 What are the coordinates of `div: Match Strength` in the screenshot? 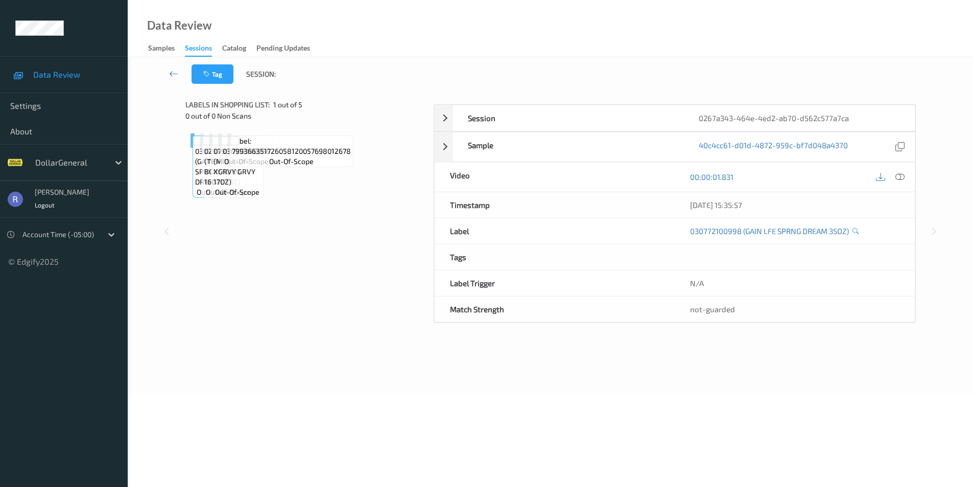 It's located at (554, 309).